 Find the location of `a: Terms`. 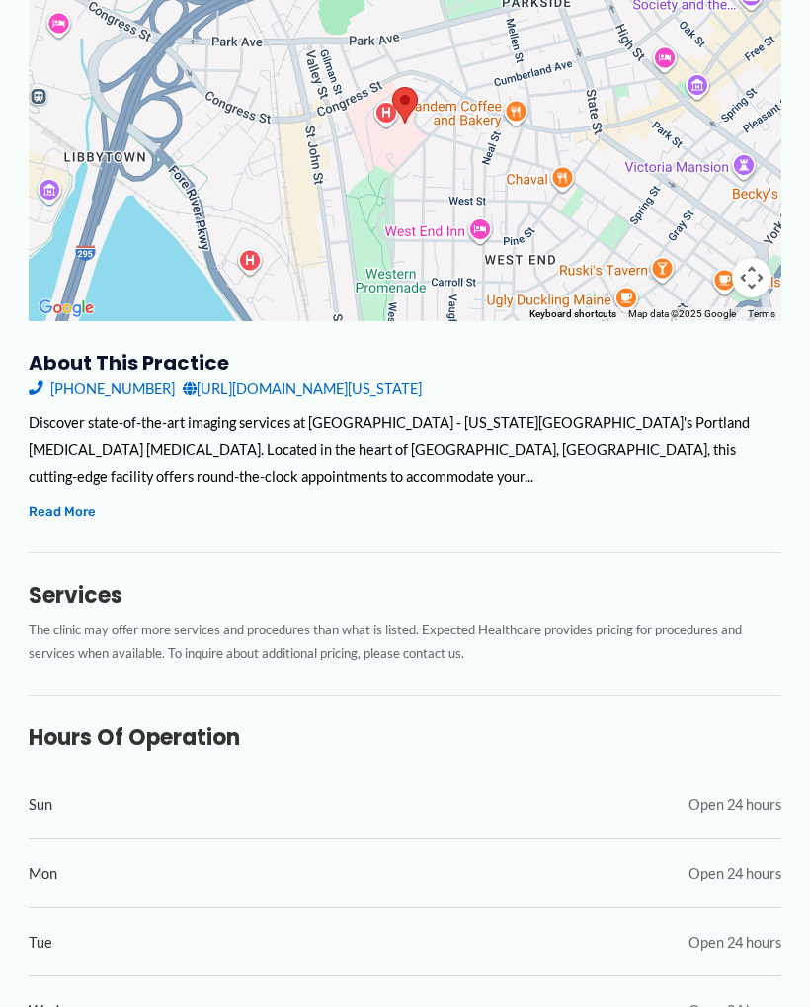

a: Terms is located at coordinates (762, 313).